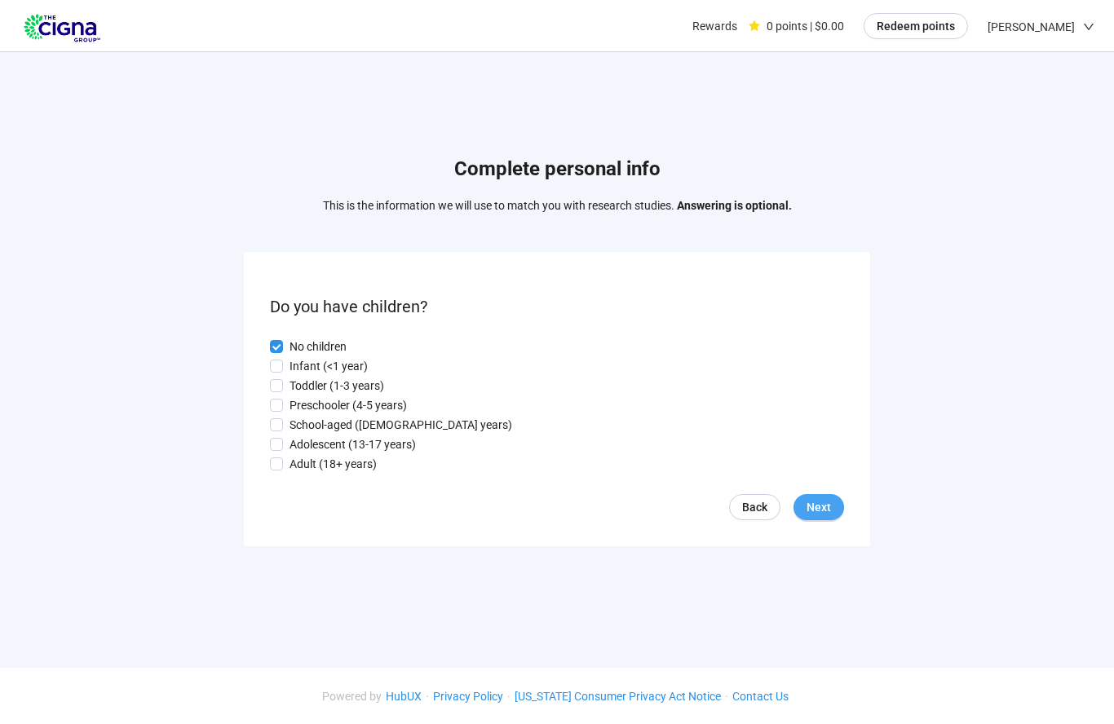 The height and width of the screenshot is (724, 1114). I want to click on span: Redeem points, so click(915, 26).